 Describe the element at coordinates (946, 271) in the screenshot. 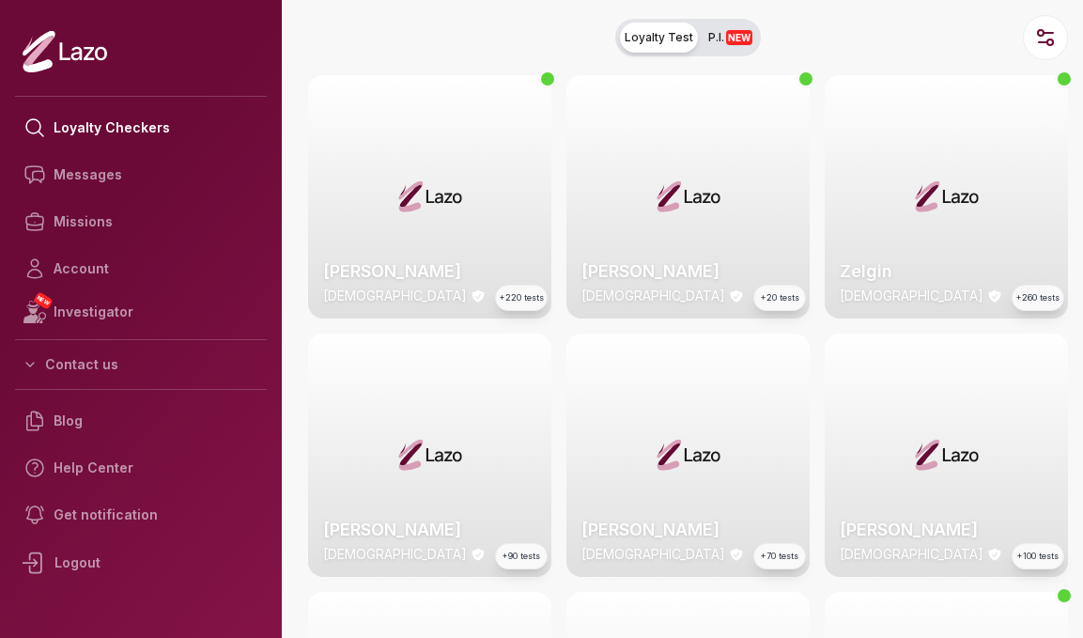

I see `h2: Zelgin` at that location.